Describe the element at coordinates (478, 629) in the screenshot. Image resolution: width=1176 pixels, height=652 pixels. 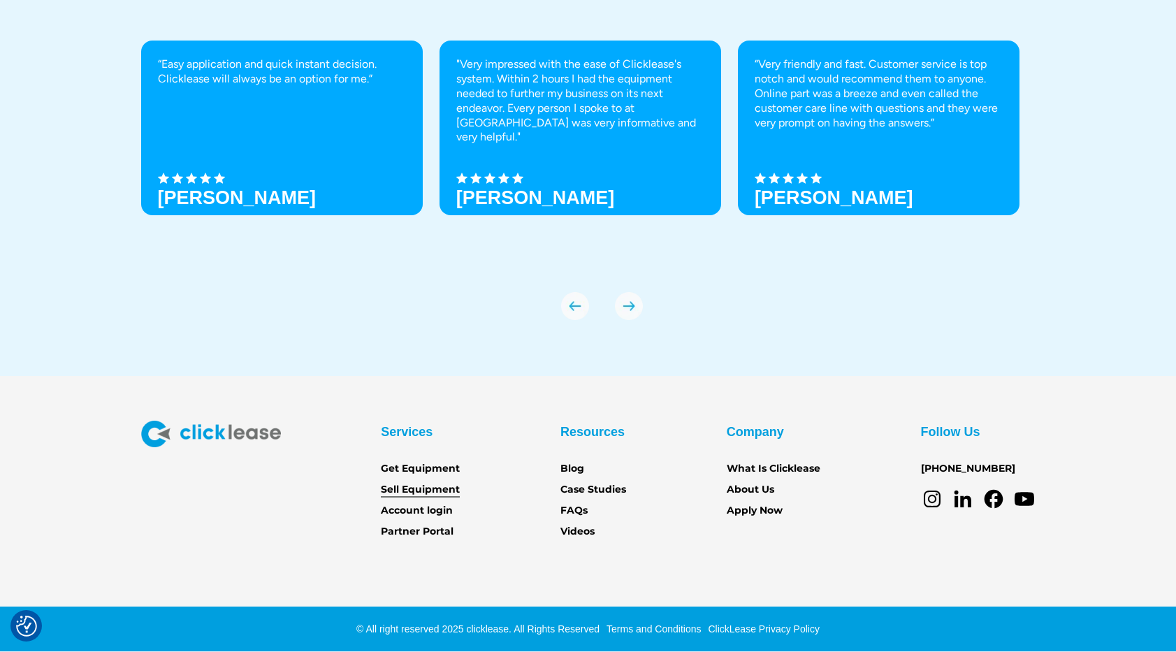
I see `div: © All right reserved 2025 clicklease. All Rights Reserved` at that location.